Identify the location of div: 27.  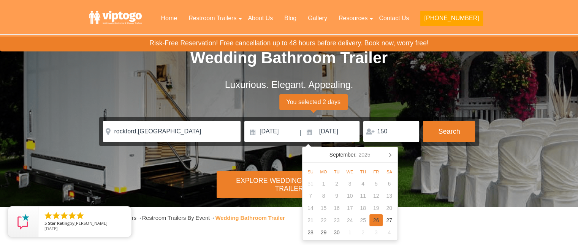
(389, 220).